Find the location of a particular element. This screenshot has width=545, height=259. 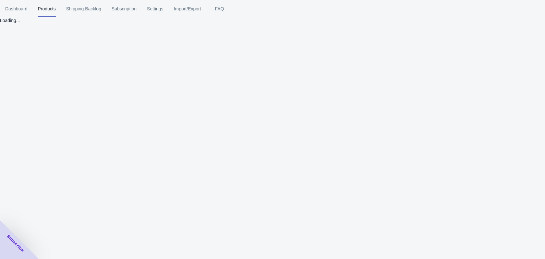

span: Subscription is located at coordinates (124, 9).